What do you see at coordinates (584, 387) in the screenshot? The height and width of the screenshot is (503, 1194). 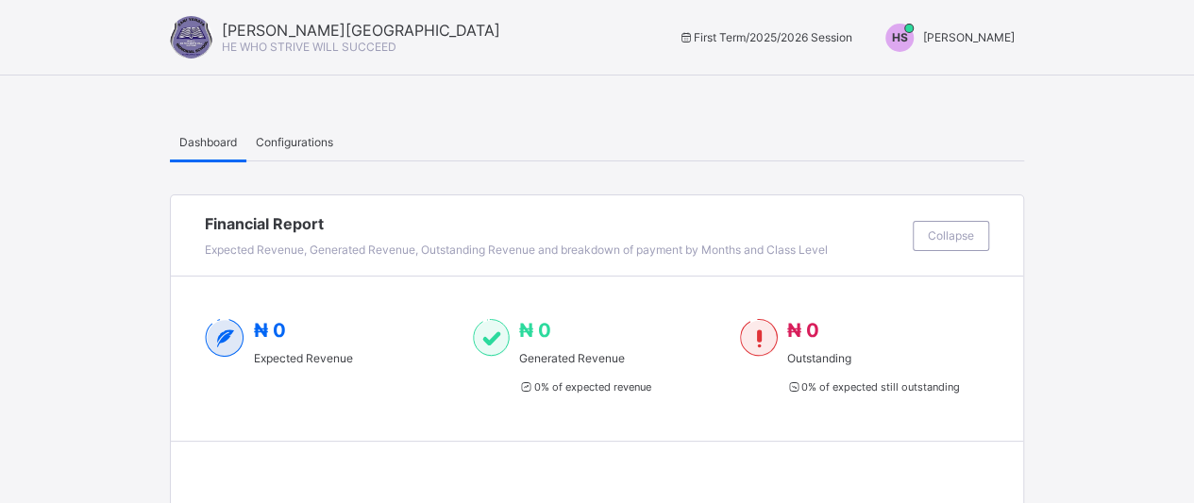 I see `span: 0 % of expected revenue` at bounding box center [584, 387].